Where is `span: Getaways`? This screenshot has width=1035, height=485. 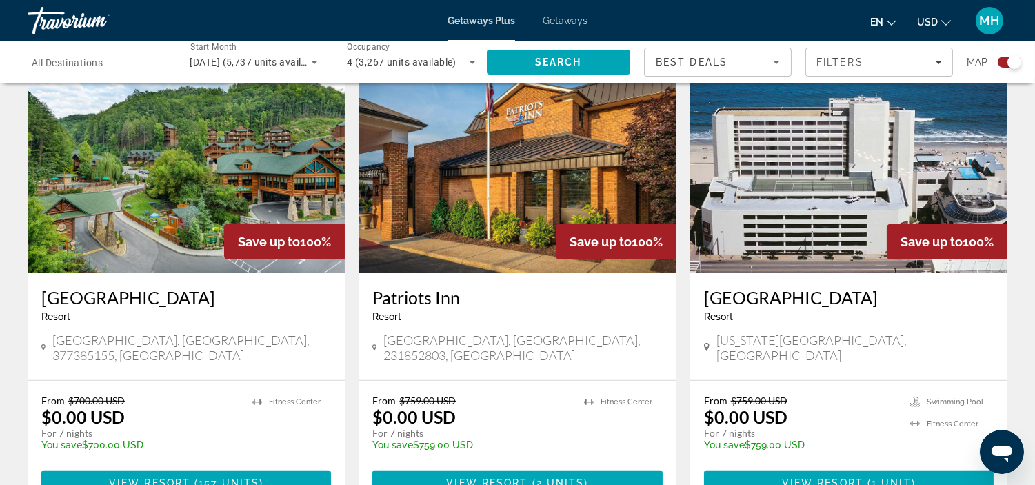
span: Getaways is located at coordinates (565, 21).